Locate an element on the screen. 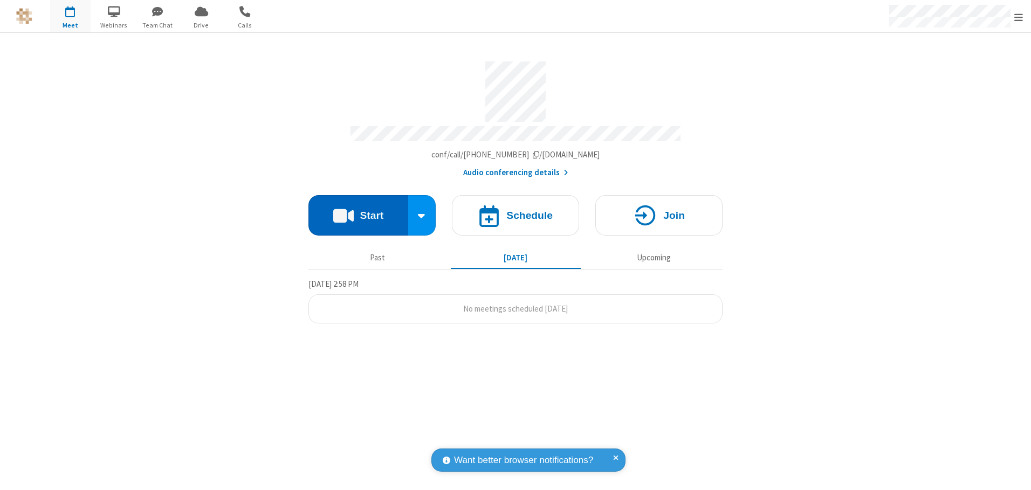 The width and height of the screenshot is (1031, 490). span: Team Chat is located at coordinates (157, 25).